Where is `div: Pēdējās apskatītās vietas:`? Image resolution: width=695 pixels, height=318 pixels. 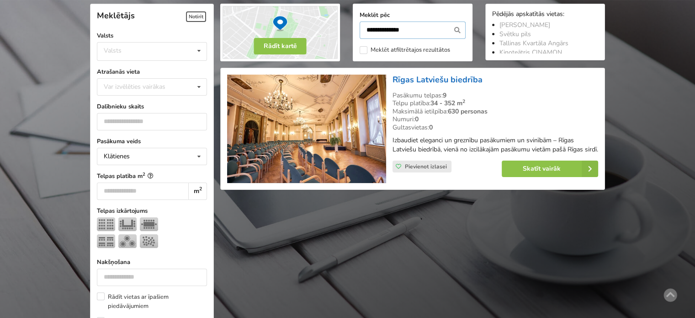 div: Pēdējās apskatītās vietas: is located at coordinates (545, 15).